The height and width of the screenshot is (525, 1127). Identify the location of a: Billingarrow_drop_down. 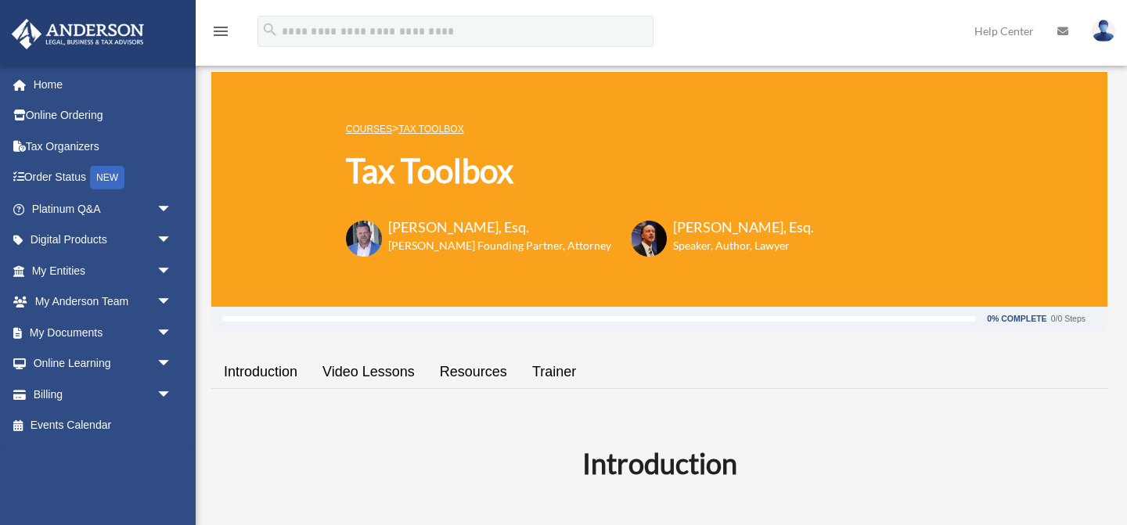
(103, 394).